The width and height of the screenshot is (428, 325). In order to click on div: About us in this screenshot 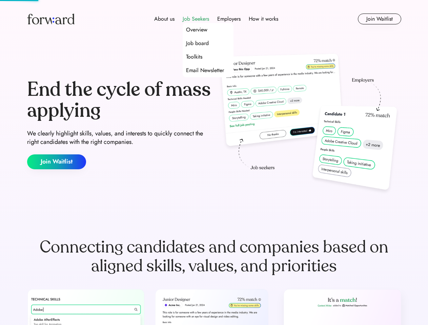, I will do `click(164, 19)`.